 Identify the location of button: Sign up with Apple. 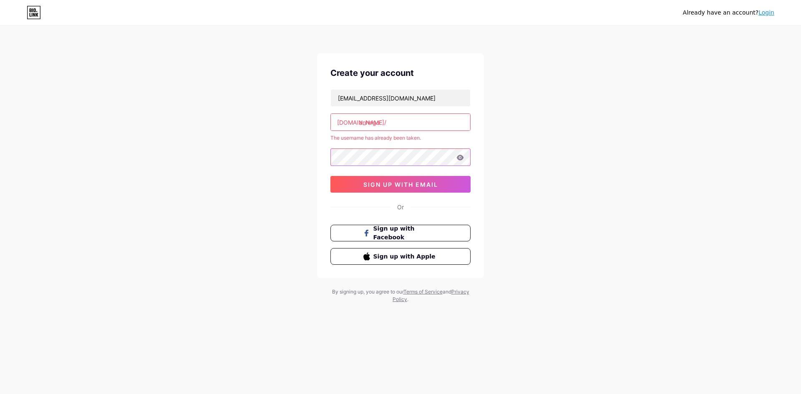
(401, 257).